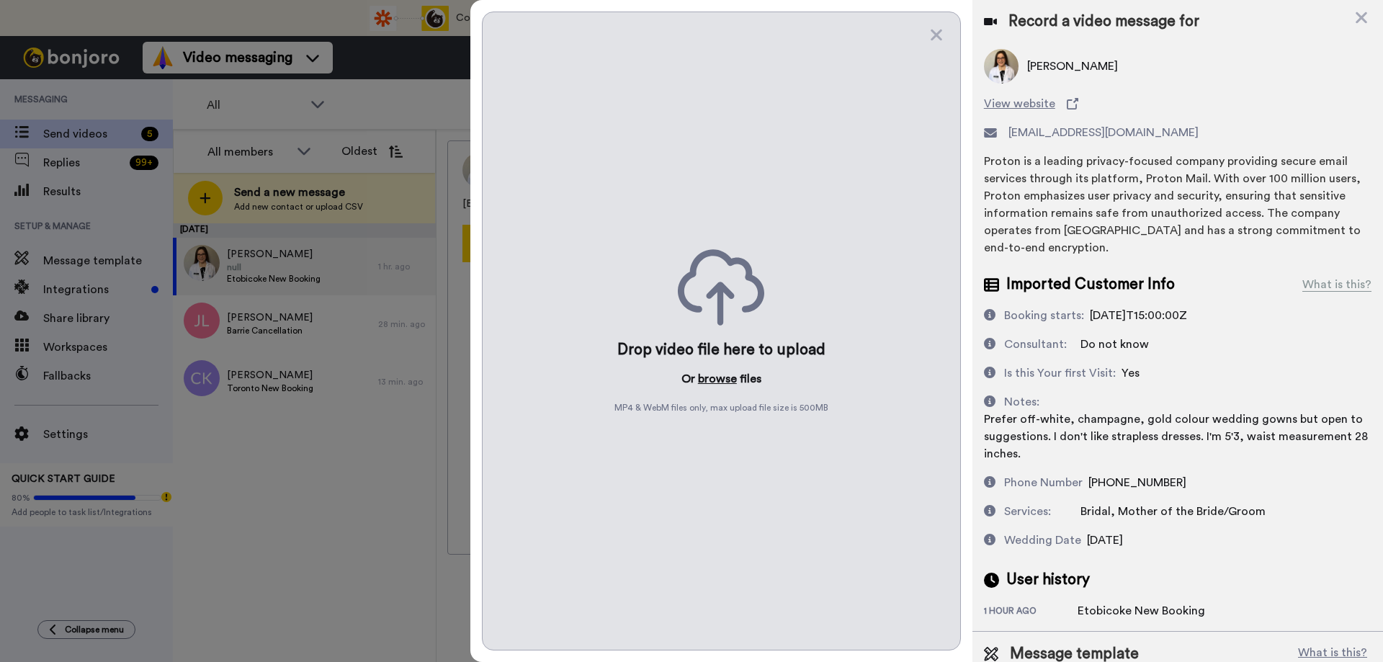 The image size is (1383, 662). I want to click on button: browse, so click(717, 379).